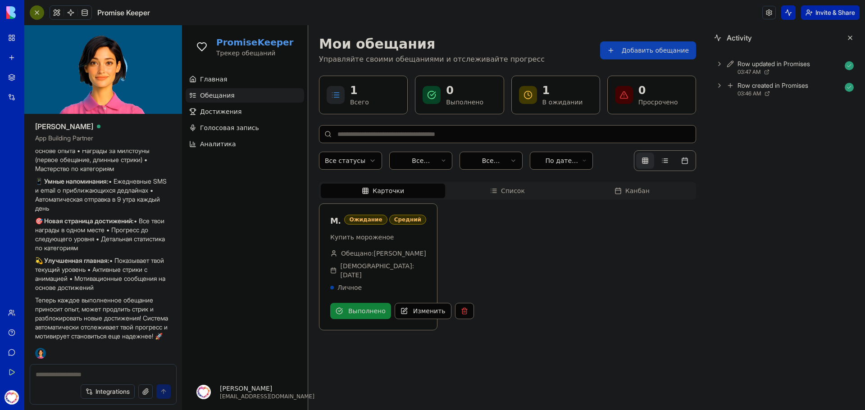 The image size is (865, 410). Describe the element at coordinates (241, 286) in the screenshot. I see `button: Изменить` at that location.